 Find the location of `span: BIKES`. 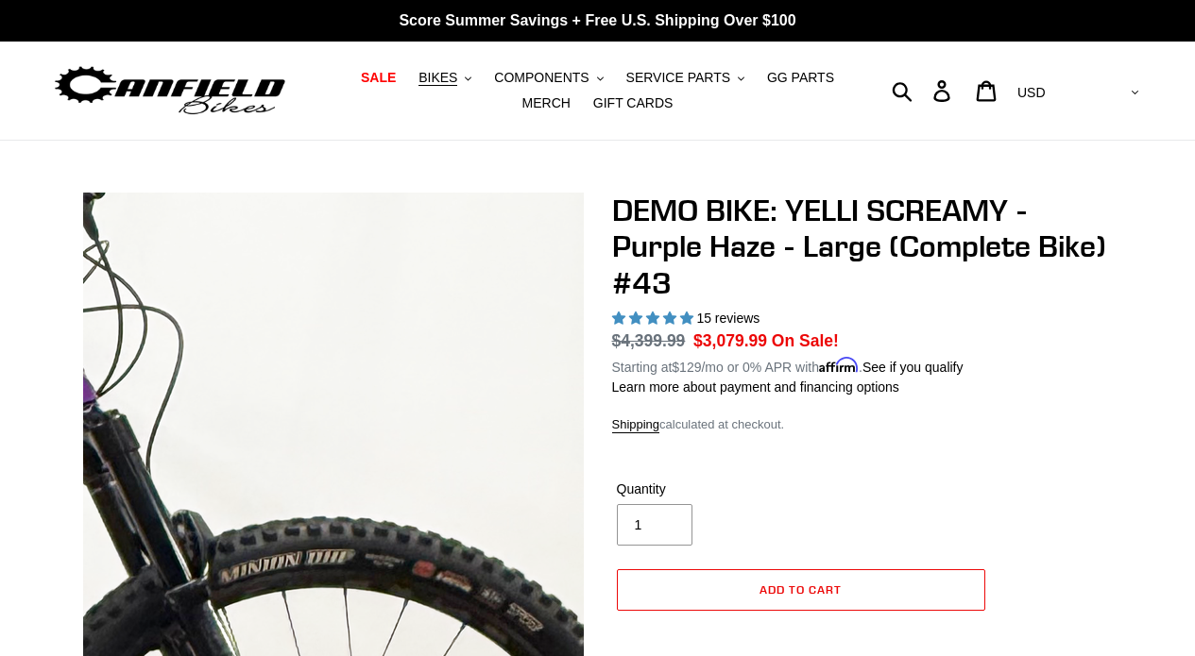

span: BIKES is located at coordinates (437, 77).